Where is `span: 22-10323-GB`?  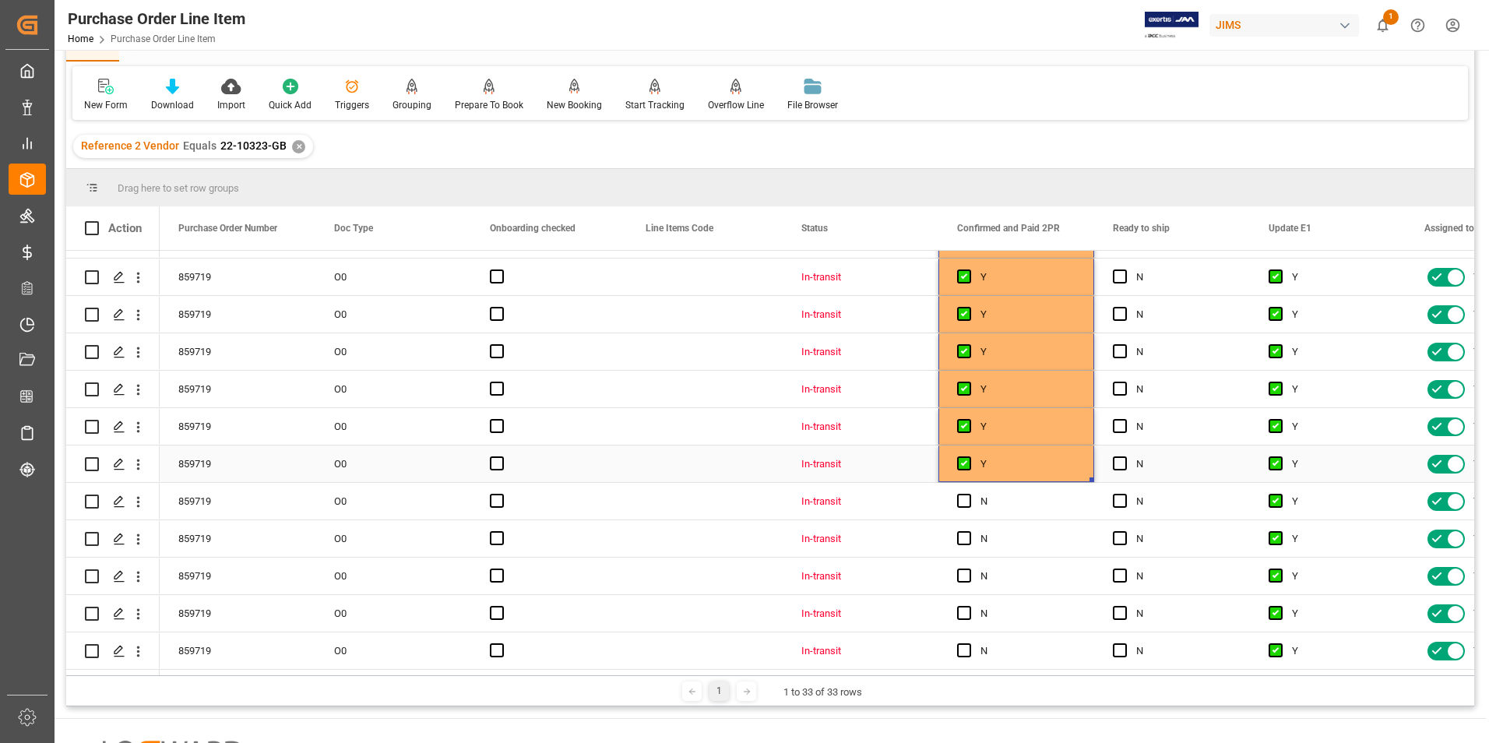
span: 22-10323-GB is located at coordinates (253, 146).